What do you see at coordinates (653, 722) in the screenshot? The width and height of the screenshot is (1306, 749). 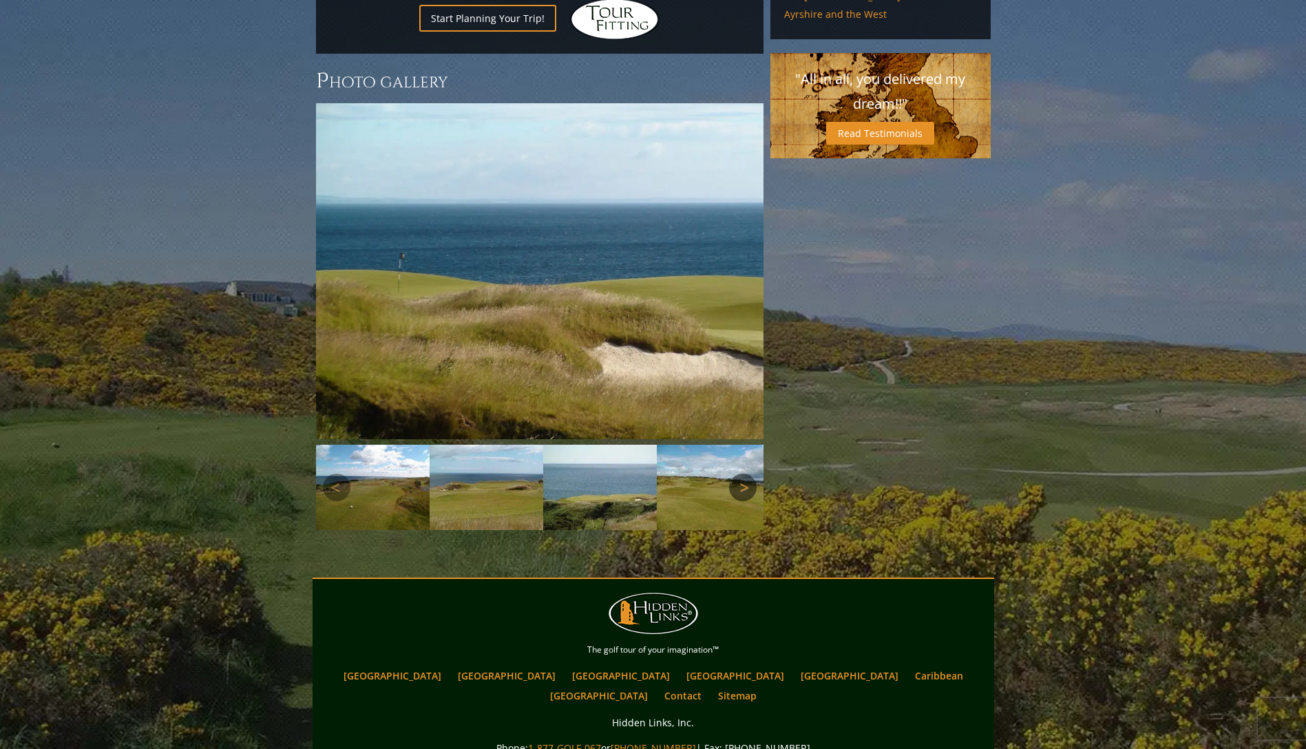 I see `p: Hidden Links, Inc.` at bounding box center [653, 722].